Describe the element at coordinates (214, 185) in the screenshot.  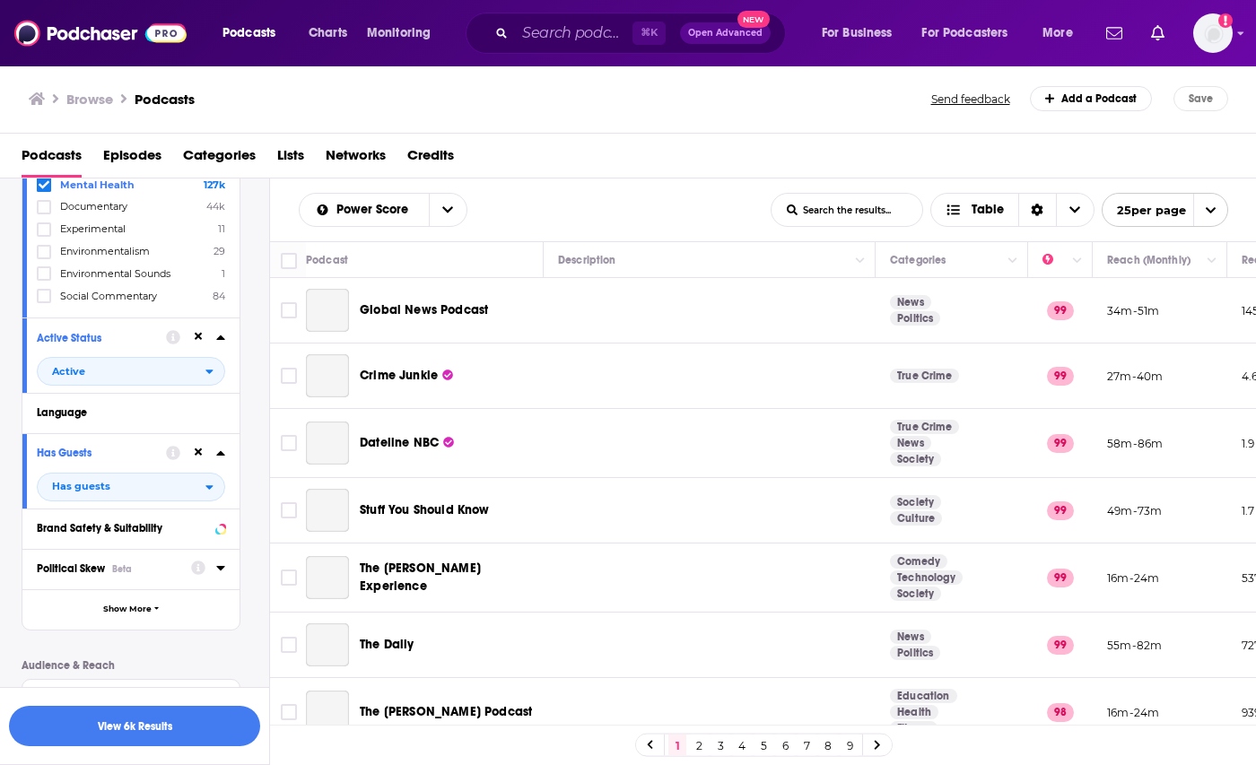
I see `span: 127k` at that location.